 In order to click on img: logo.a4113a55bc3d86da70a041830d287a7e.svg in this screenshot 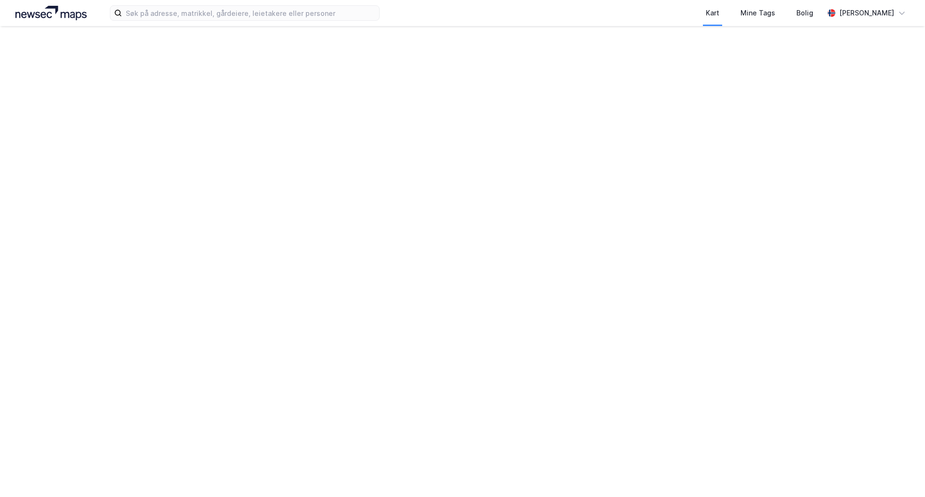, I will do `click(51, 13)`.